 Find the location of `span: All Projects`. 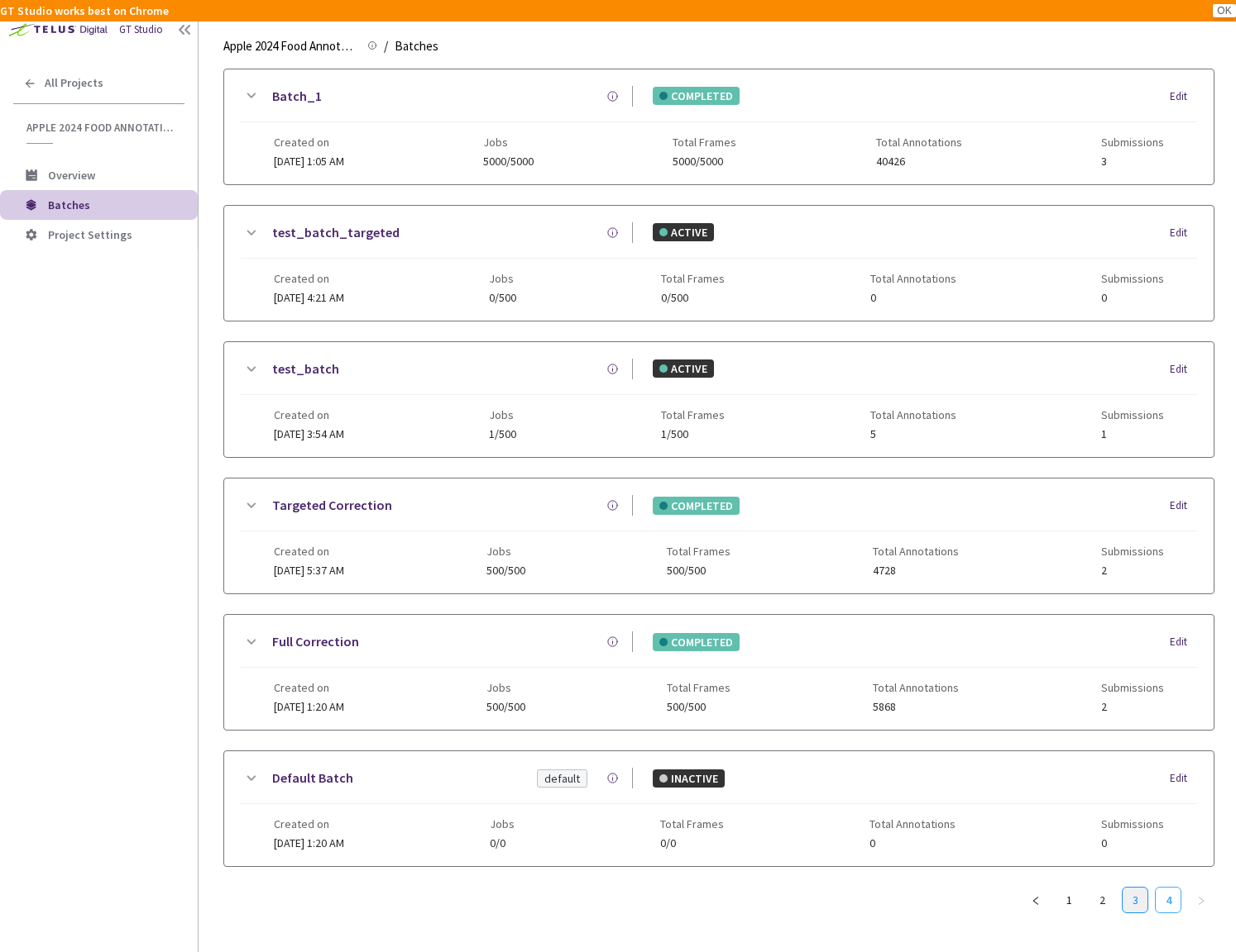

span: All Projects is located at coordinates (74, 83).